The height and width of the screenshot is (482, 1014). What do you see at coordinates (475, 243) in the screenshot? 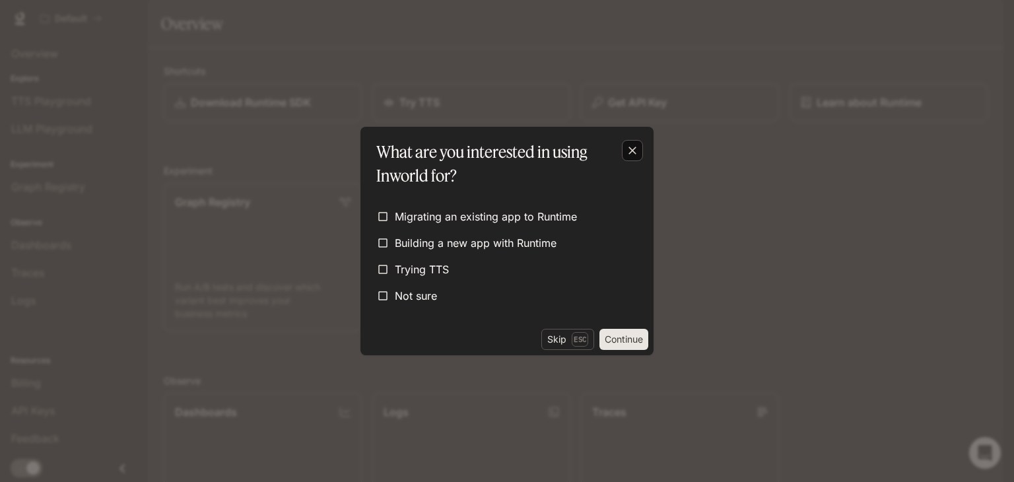
I see `span: Building a new app with Runtime` at bounding box center [475, 243].